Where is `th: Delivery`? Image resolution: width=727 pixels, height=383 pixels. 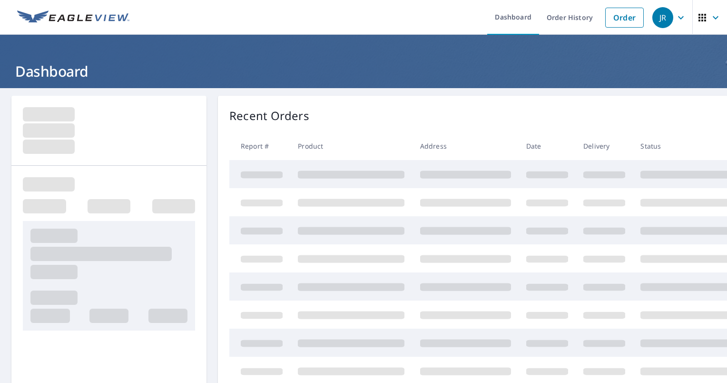
th: Delivery is located at coordinates (604, 146).